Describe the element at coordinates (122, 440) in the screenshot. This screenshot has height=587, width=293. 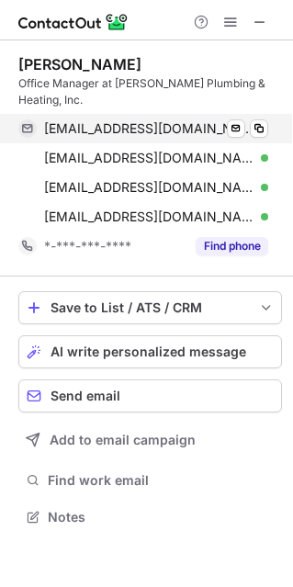
I see `span: Add to email campaign` at that location.